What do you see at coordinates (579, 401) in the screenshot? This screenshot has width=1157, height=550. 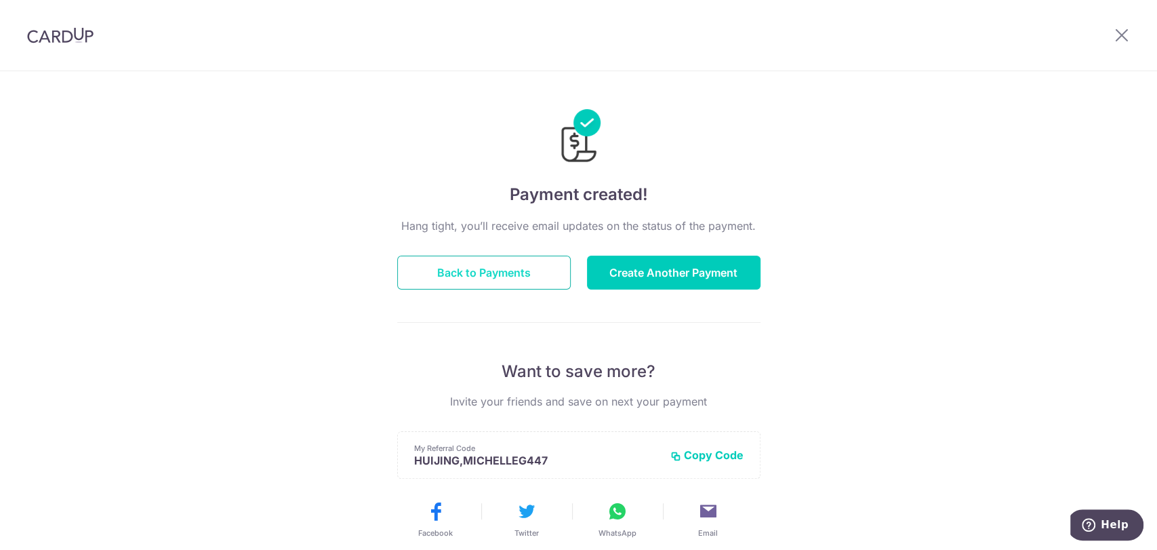 I see `p: Invite your friends and save on next your payment` at bounding box center [579, 401].